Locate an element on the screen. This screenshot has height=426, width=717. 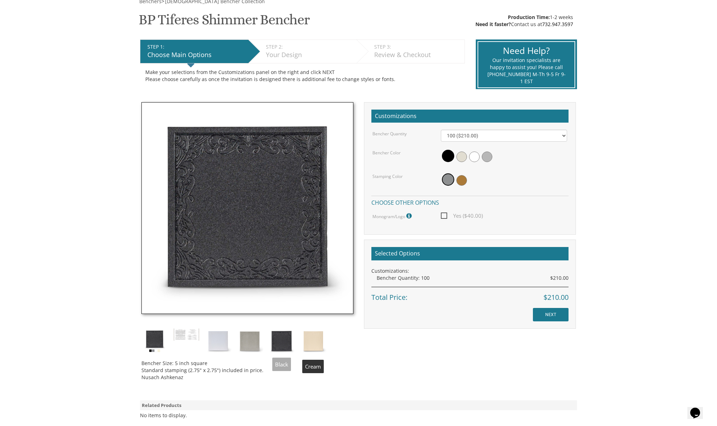
div: STEP 1: is located at coordinates (196, 47).